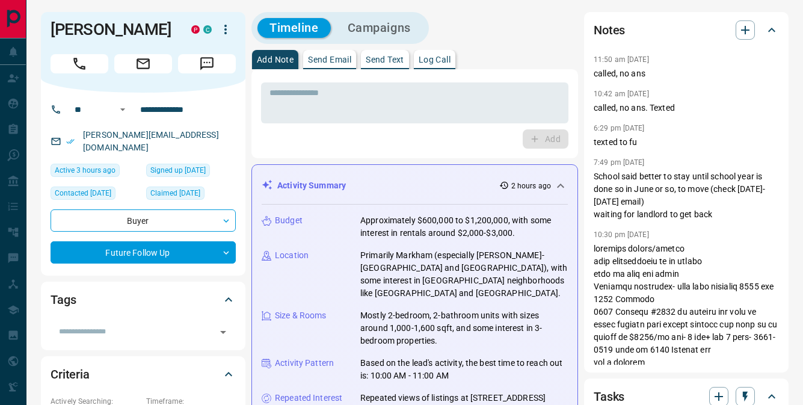 The height and width of the screenshot is (405, 803). Describe the element at coordinates (414, 185) in the screenshot. I see `div: Activity Summary2 hours ago` at that location.